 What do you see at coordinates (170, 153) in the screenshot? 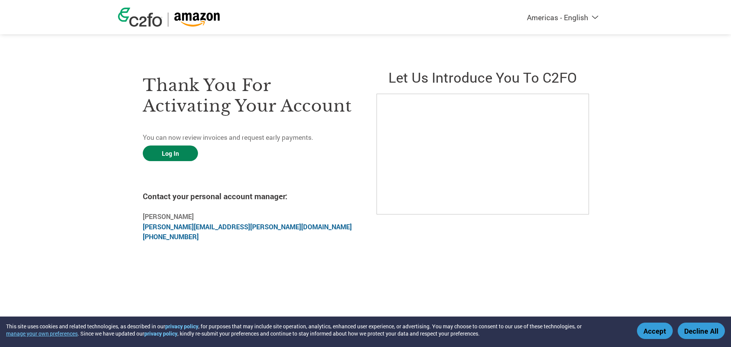
I see `a: Log In` at bounding box center [170, 153].